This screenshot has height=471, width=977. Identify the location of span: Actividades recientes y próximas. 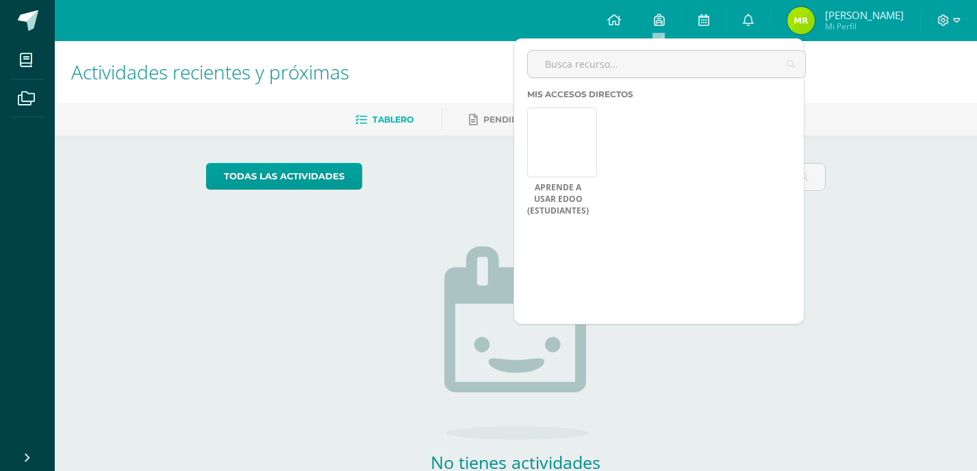
(210, 72).